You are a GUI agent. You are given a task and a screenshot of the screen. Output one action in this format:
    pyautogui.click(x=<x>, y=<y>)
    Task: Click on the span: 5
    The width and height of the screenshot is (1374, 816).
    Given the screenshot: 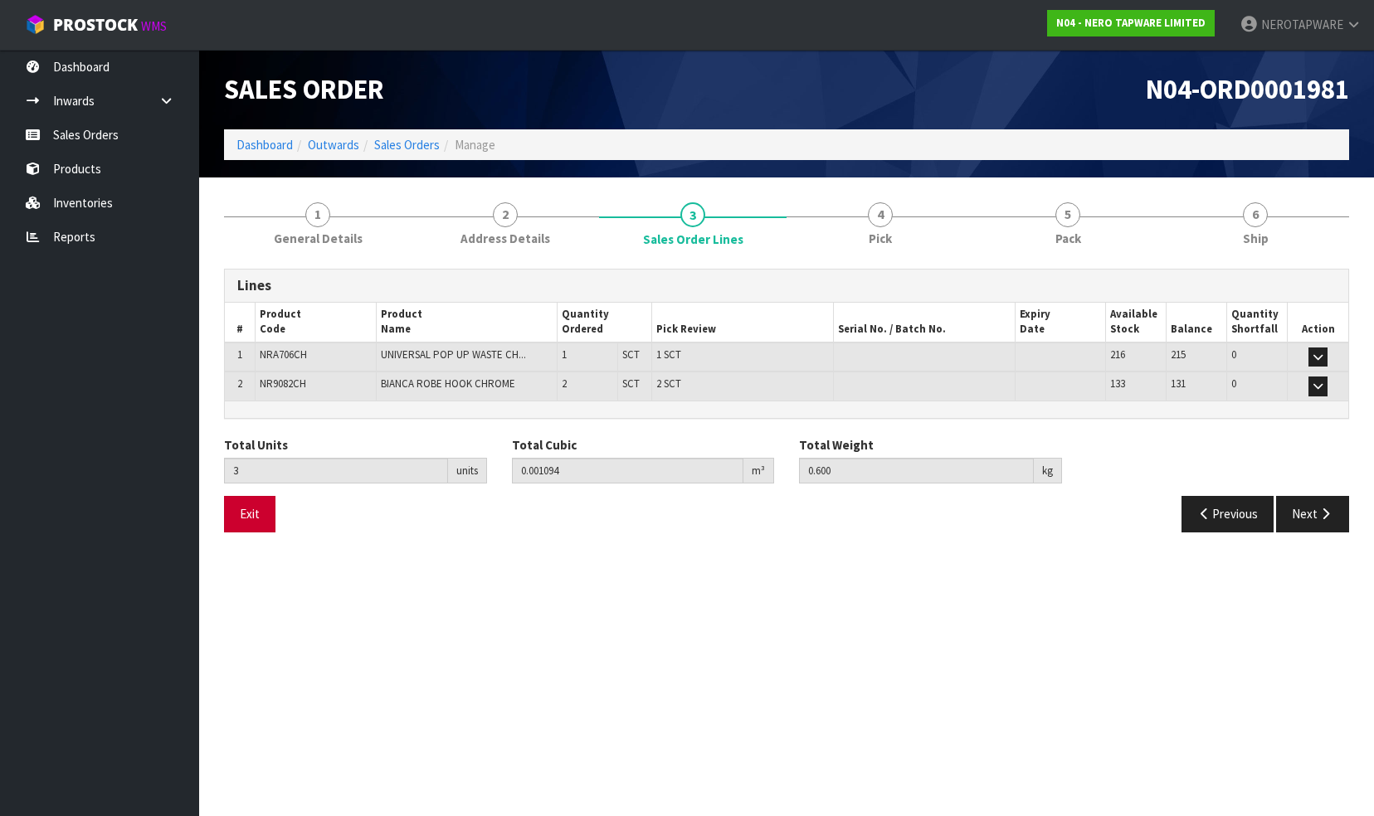 What is the action you would take?
    pyautogui.click(x=1068, y=215)
    